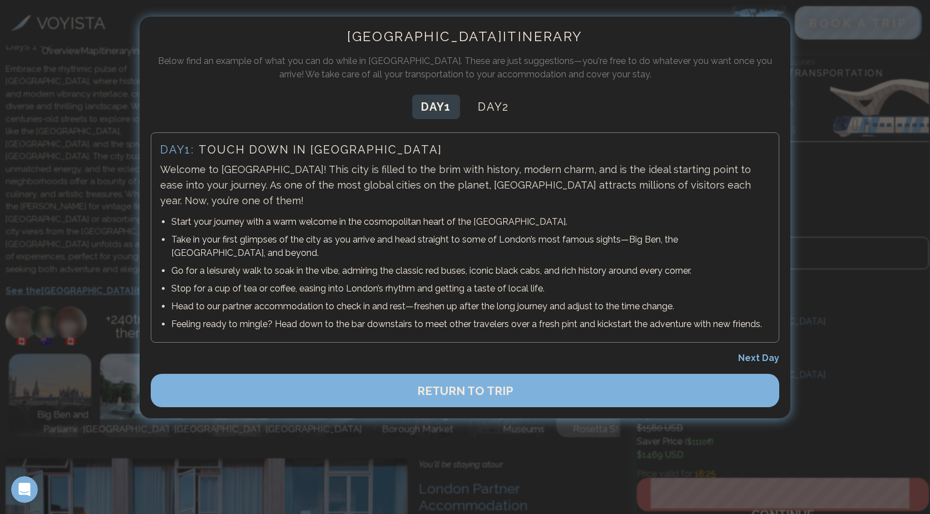 The height and width of the screenshot is (514, 930). I want to click on span: Next Day, so click(758, 358).